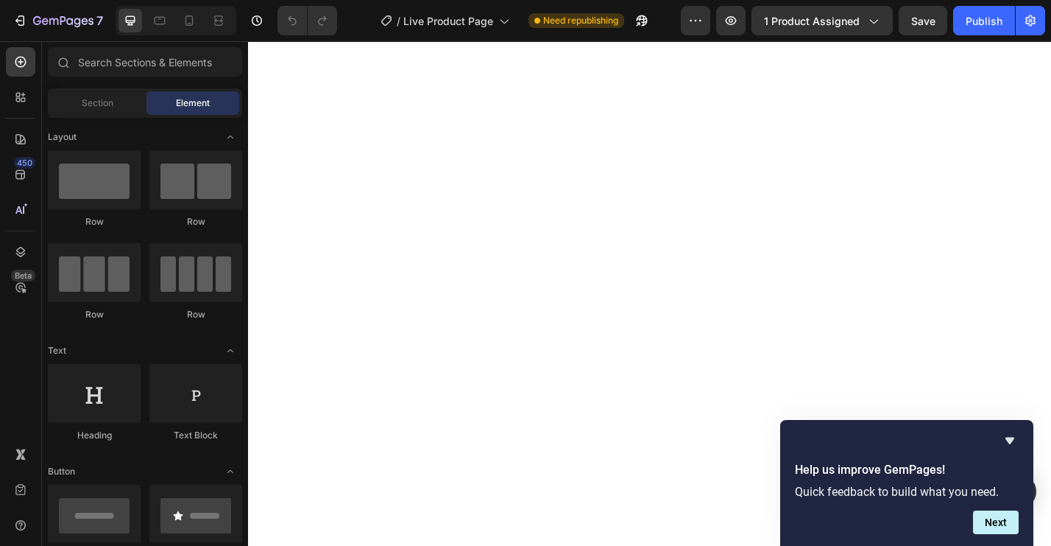  I want to click on span: Layout, so click(62, 137).